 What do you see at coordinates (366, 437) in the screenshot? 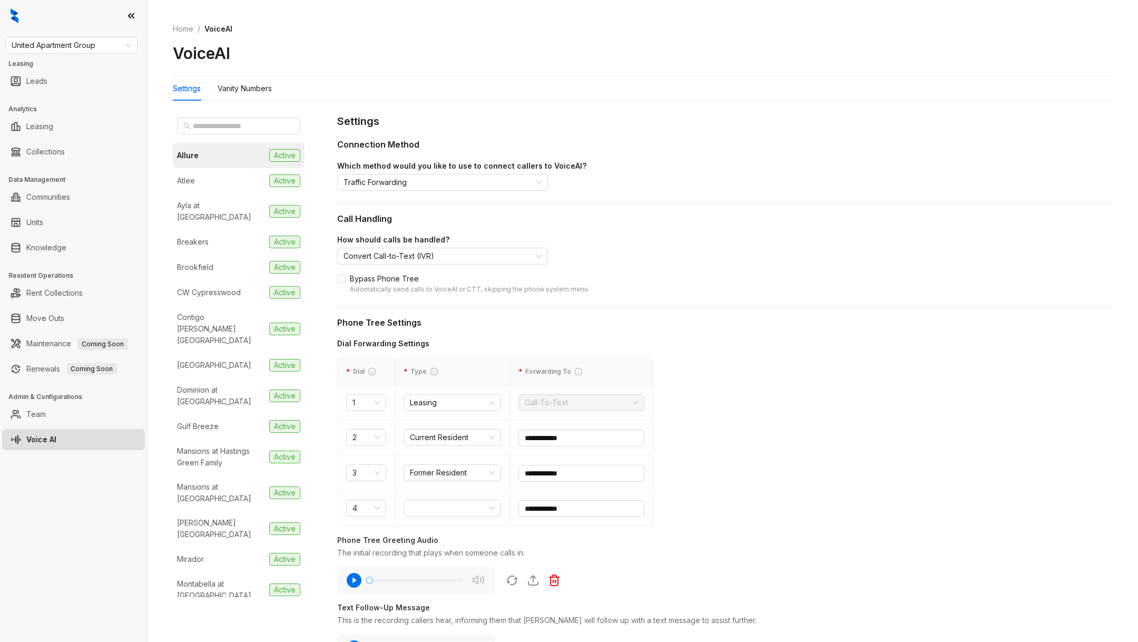
I see `span: 2` at bounding box center [366, 437].